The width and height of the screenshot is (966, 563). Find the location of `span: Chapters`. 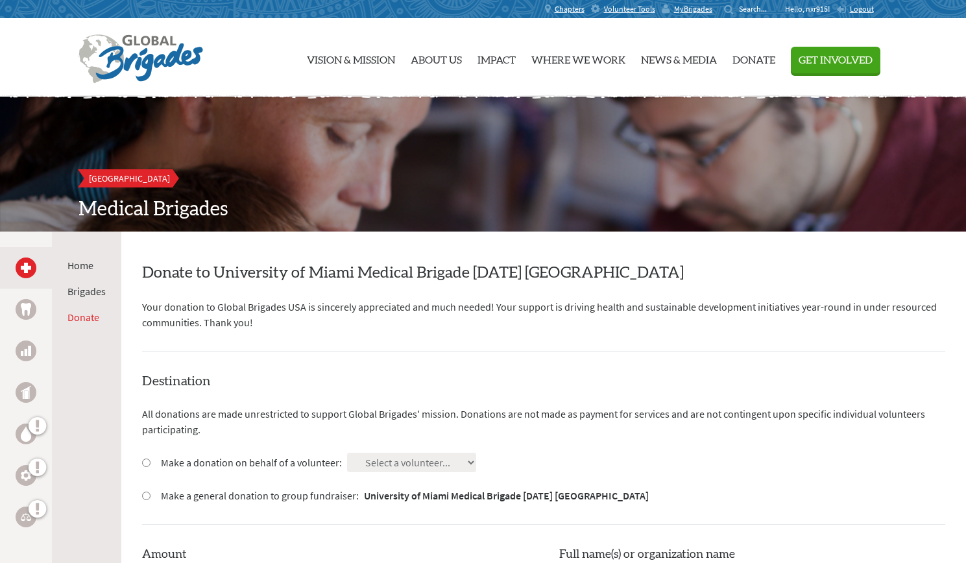

span: Chapters is located at coordinates (569, 9).